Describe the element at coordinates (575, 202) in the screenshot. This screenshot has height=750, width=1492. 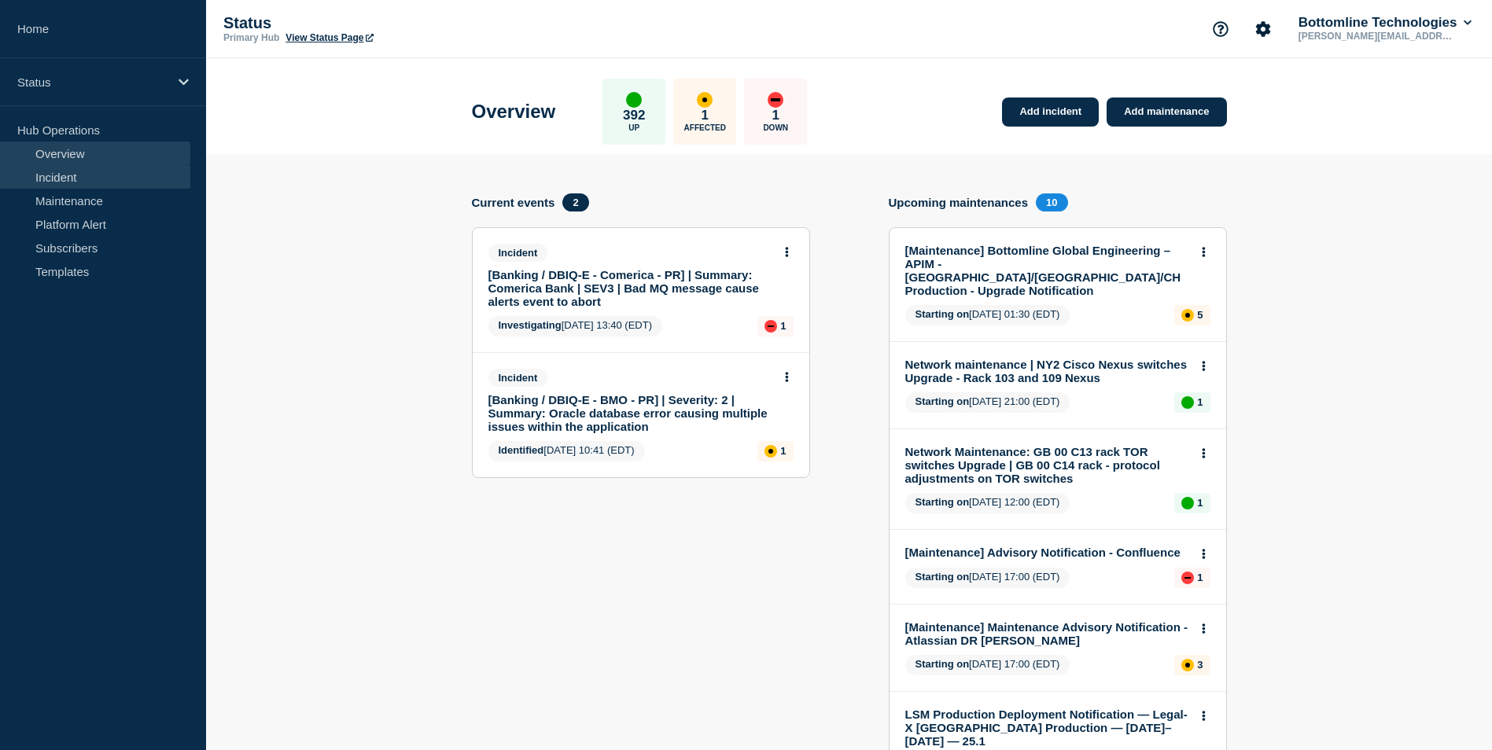
I see `span: 2` at that location.